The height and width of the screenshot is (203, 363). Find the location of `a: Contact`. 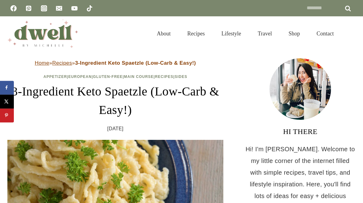

a: Contact is located at coordinates (325, 34).